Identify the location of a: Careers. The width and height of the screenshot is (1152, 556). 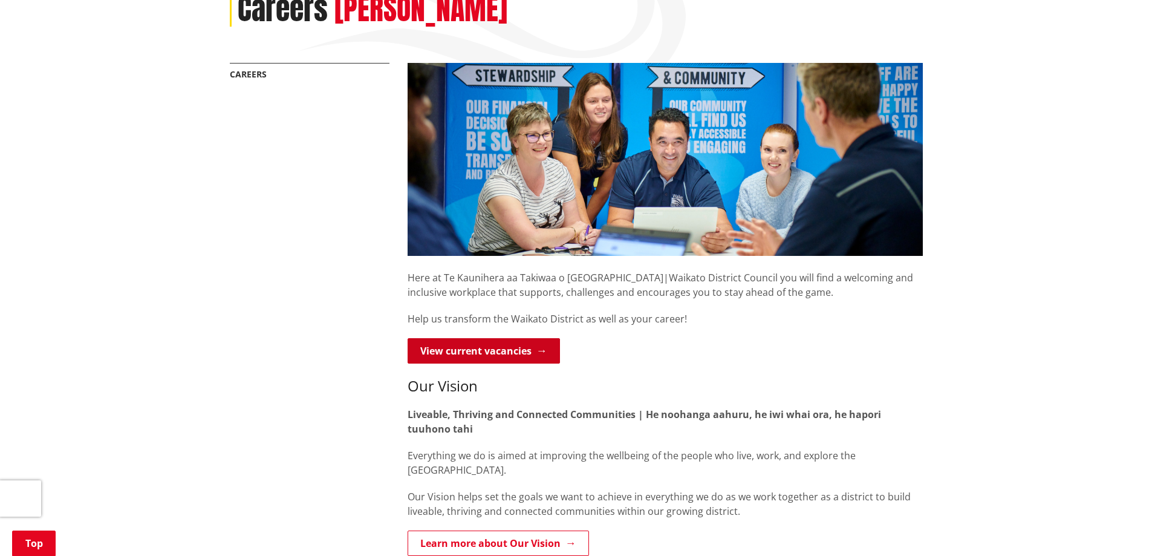
(248, 74).